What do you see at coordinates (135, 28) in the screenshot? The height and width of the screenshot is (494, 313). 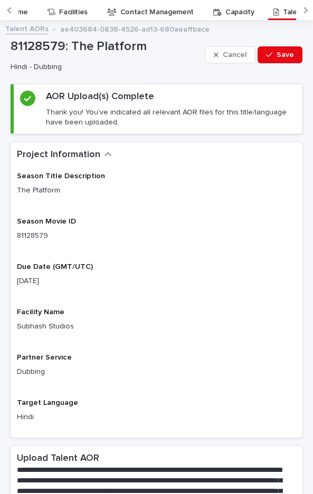 I see `p: ae403684-0838-4526-ad13-680aeaffbace` at bounding box center [135, 28].